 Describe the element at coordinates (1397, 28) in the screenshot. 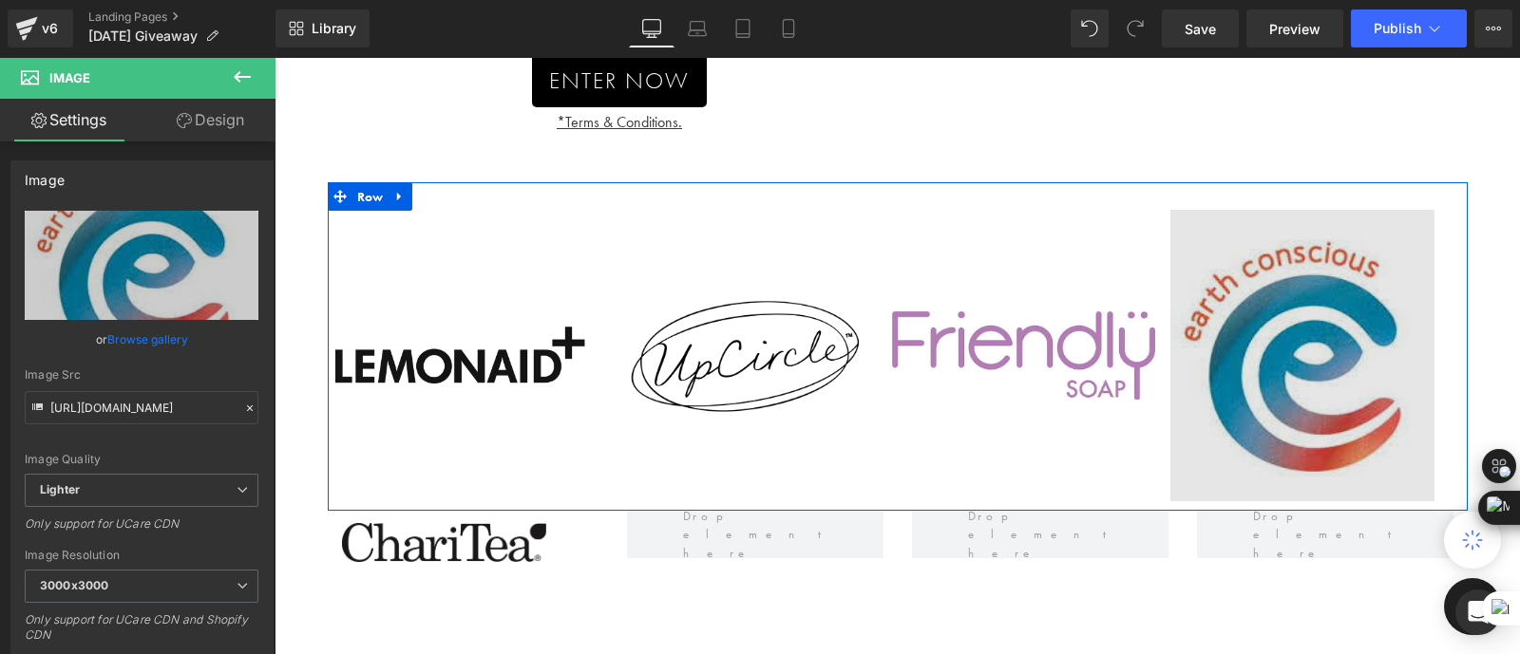

I see `span: Publish` at that location.